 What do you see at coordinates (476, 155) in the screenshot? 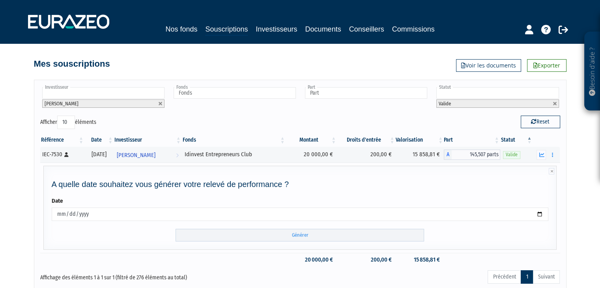
I see `span: 145,507 parts` at bounding box center [476, 155].